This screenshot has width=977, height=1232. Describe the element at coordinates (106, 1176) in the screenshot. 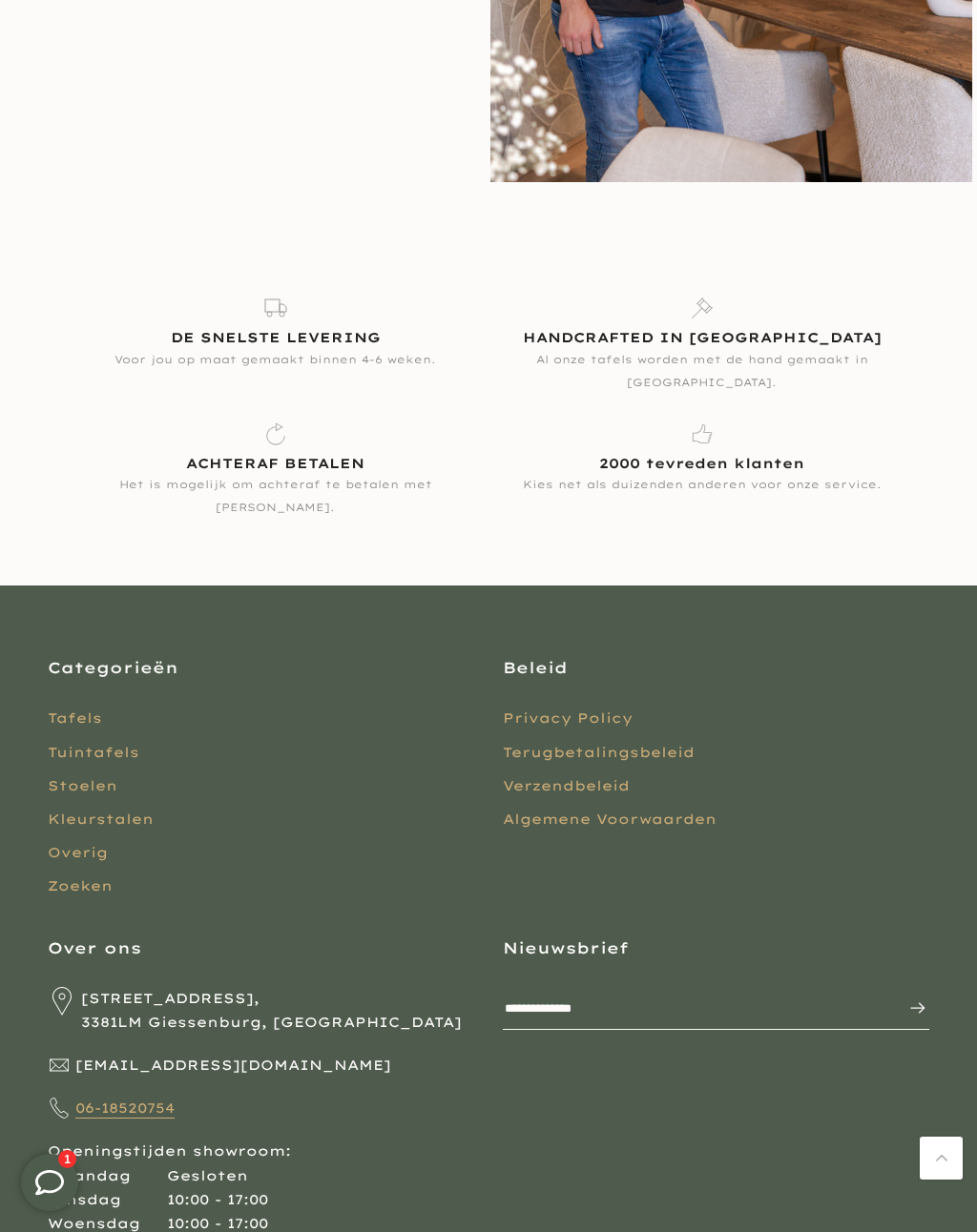

I see `div: Maandag` at that location.